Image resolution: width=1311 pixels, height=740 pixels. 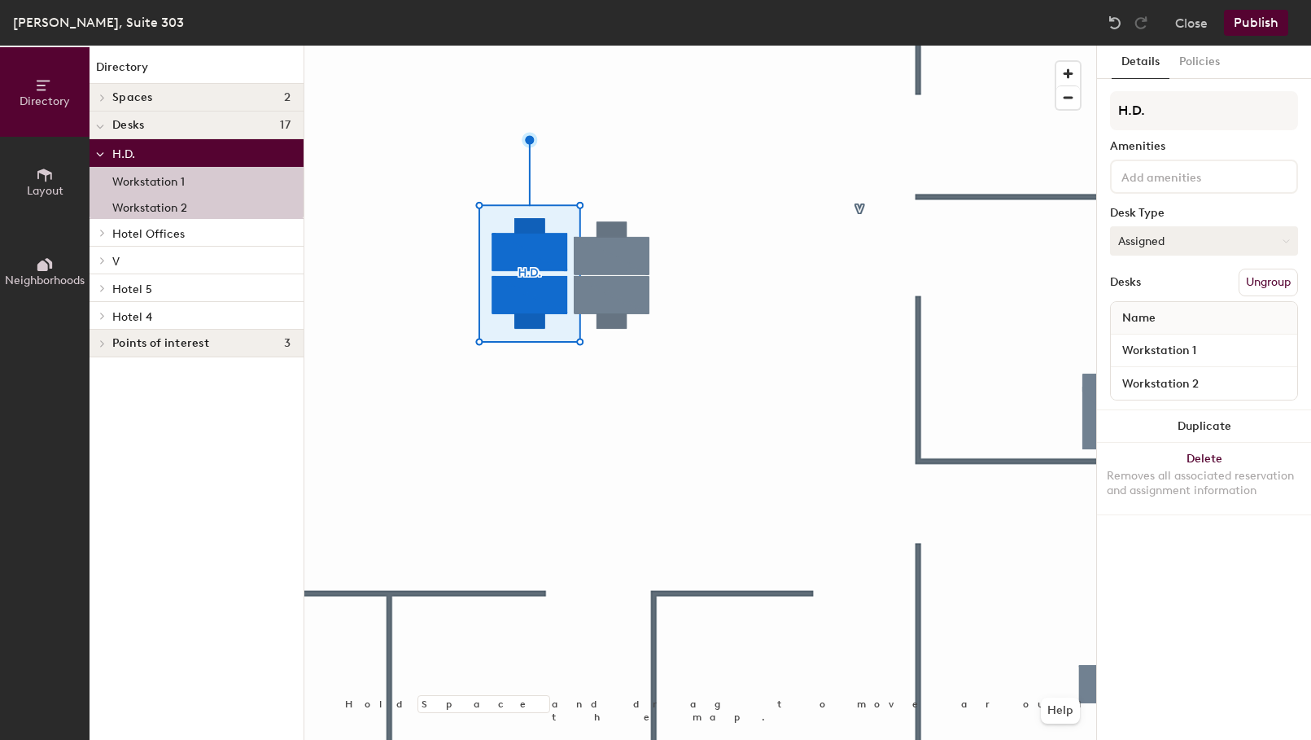 I want to click on button: Close, so click(x=1191, y=23).